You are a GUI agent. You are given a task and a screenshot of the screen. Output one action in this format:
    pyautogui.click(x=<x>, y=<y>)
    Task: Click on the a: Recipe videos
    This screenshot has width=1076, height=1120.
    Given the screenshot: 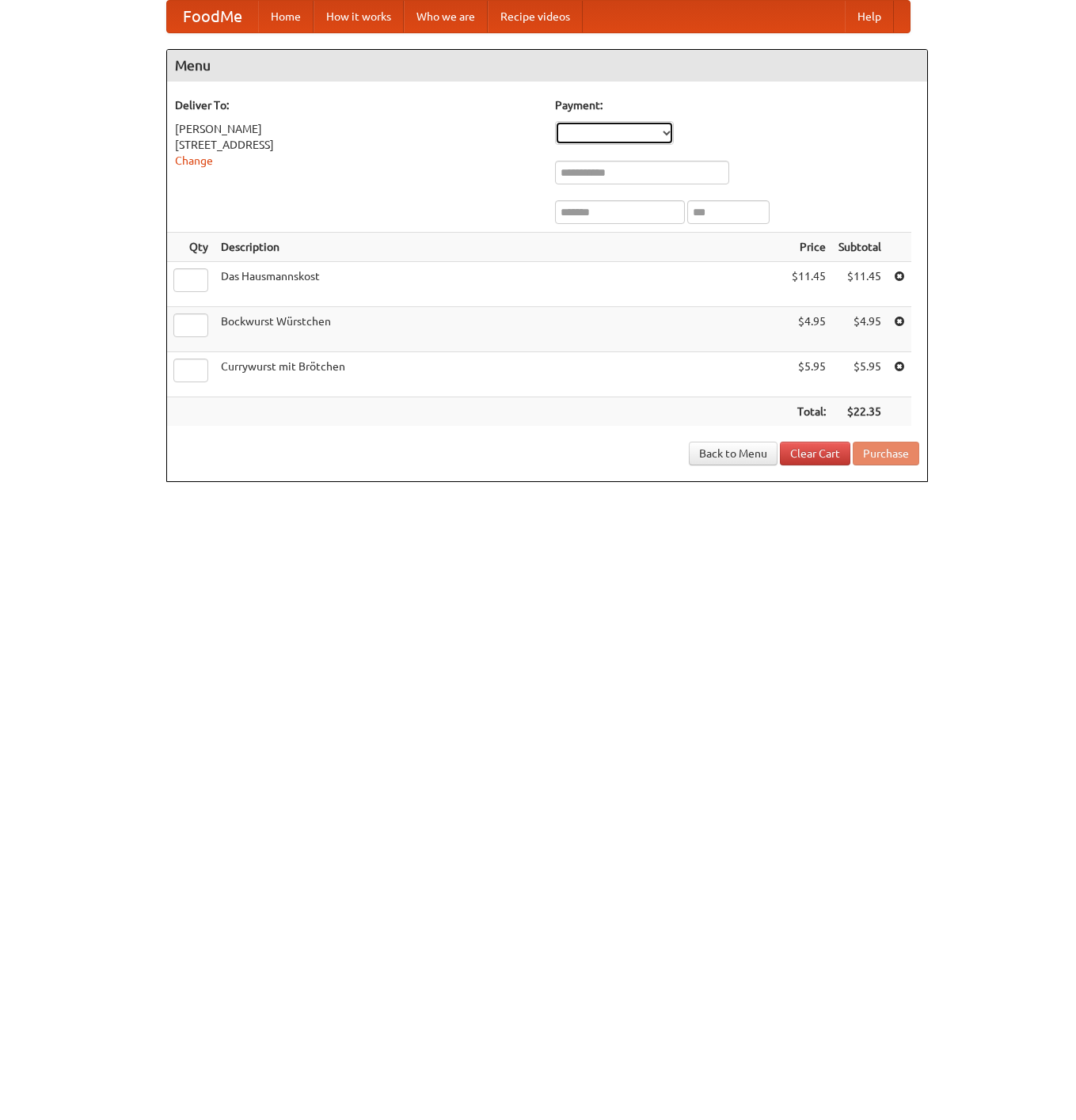 What is the action you would take?
    pyautogui.click(x=536, y=17)
    